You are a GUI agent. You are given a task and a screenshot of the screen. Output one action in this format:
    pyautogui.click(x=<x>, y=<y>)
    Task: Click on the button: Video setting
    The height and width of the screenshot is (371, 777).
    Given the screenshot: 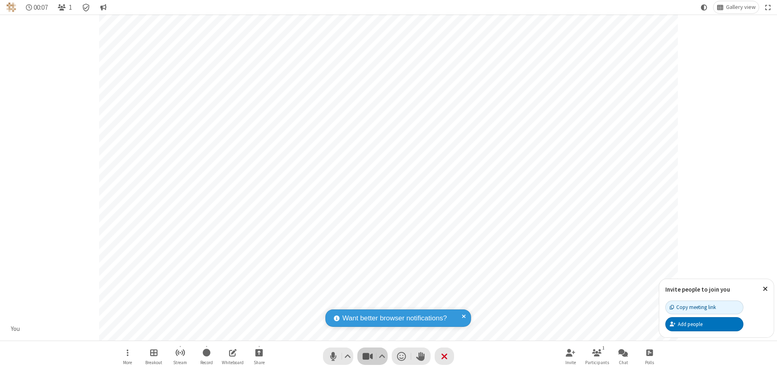 What is the action you would take?
    pyautogui.click(x=382, y=356)
    